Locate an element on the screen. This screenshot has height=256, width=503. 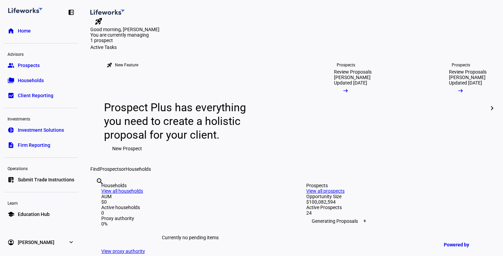
div: Active households is located at coordinates (190, 207).